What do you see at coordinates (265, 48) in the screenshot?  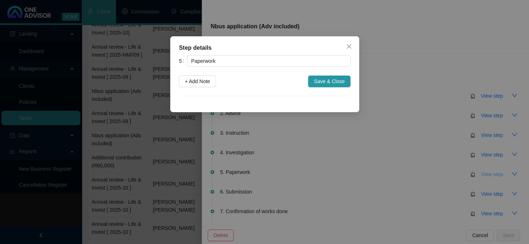 I see `div: Step details` at bounding box center [265, 48].